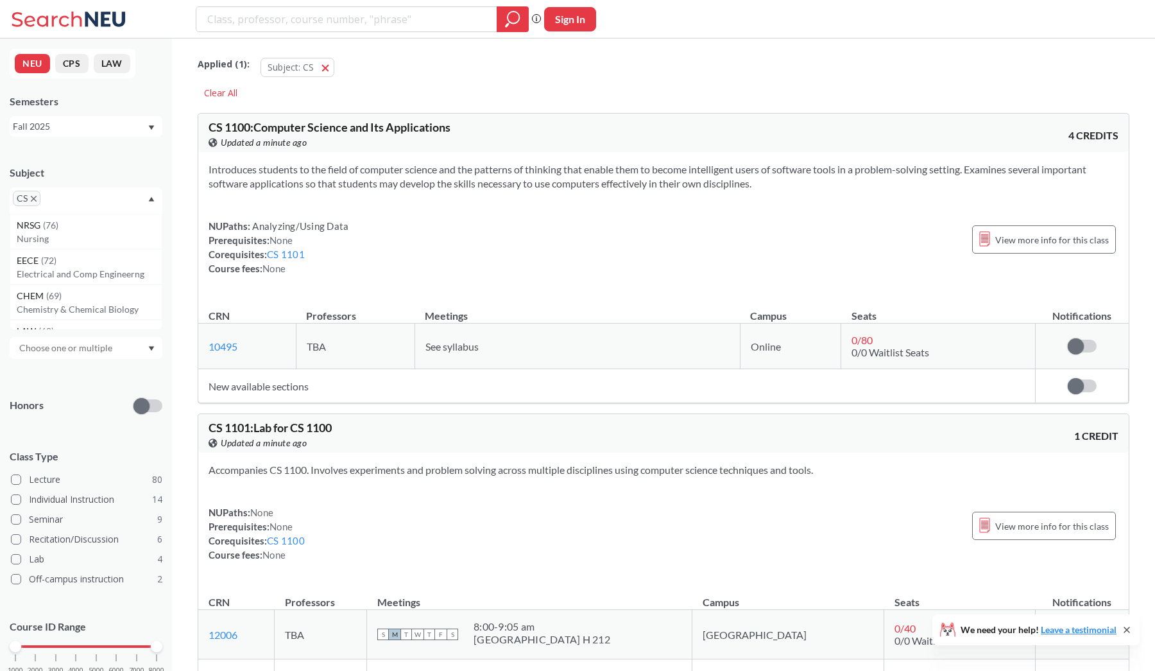 The image size is (1155, 671). Describe the element at coordinates (157, 479) in the screenshot. I see `span: 80` at that location.